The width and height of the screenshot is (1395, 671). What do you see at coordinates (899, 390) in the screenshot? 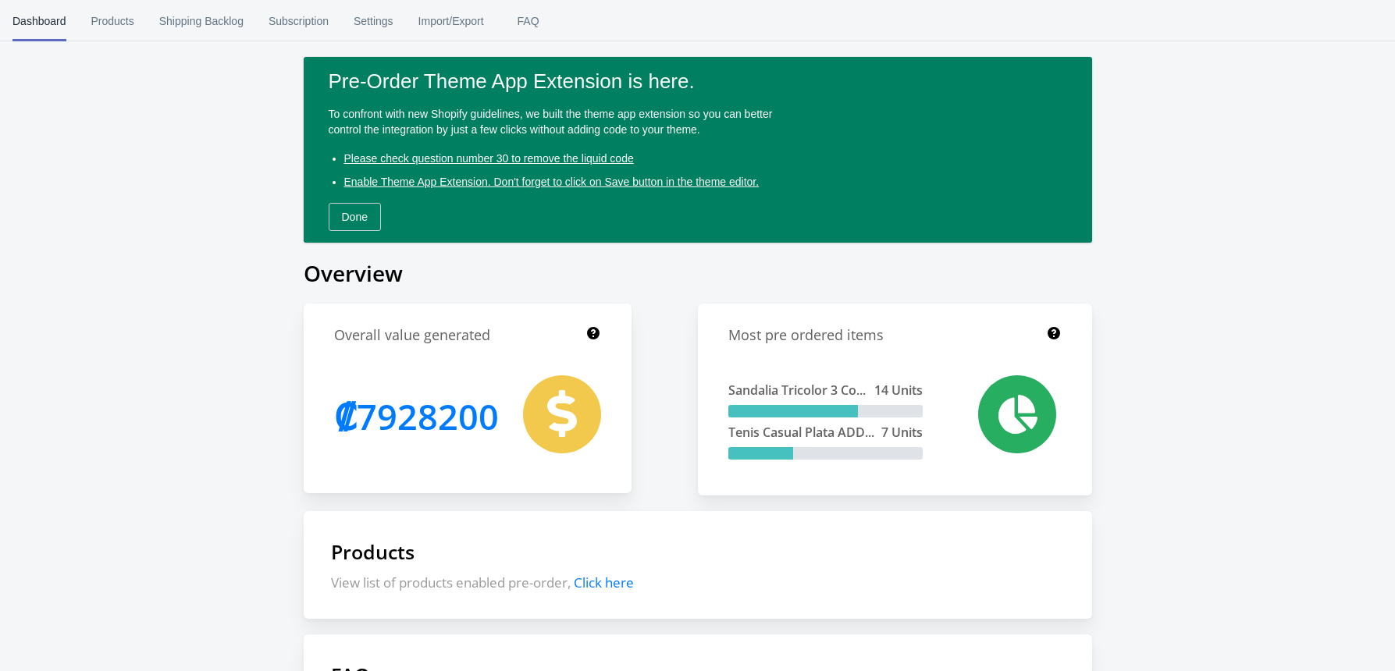
I see `span: 14 Units` at bounding box center [899, 390].